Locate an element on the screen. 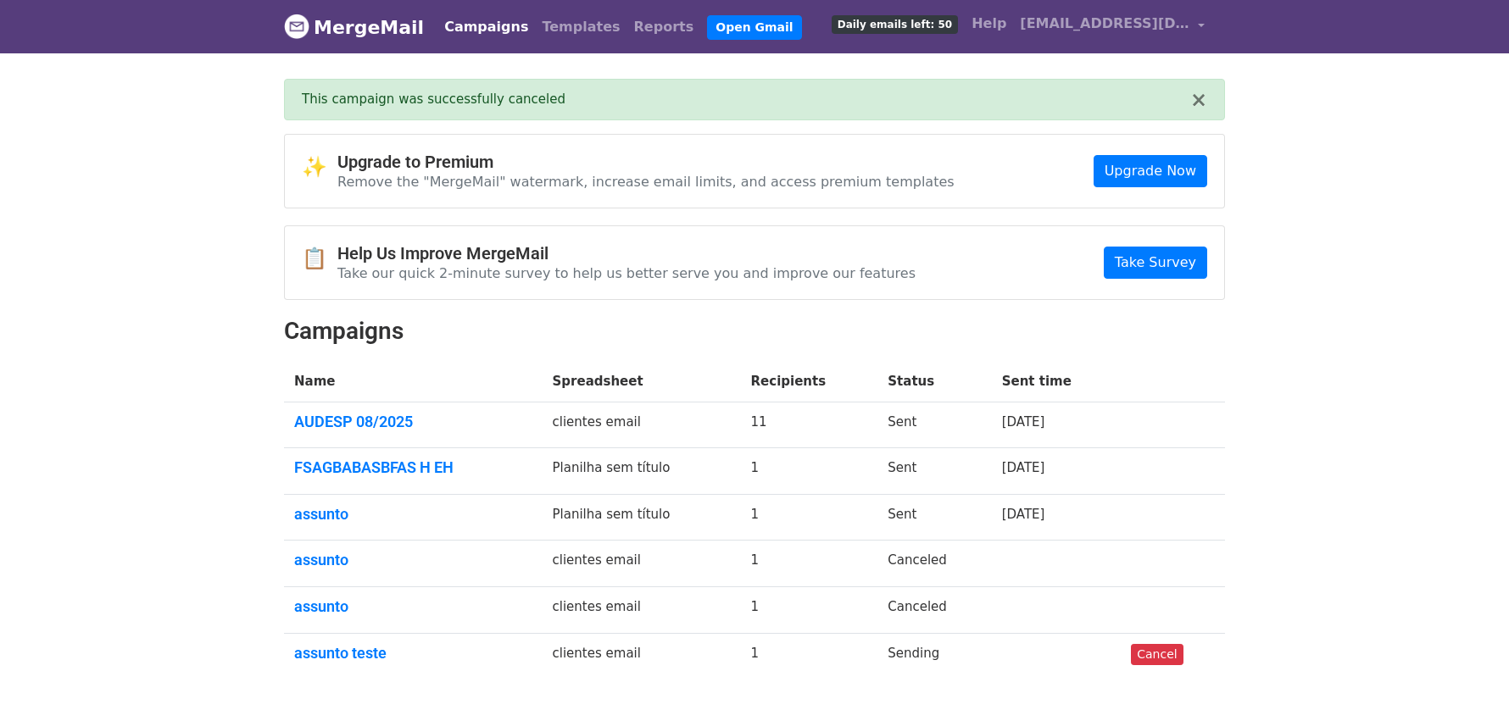  th: Recipients is located at coordinates (809, 381).